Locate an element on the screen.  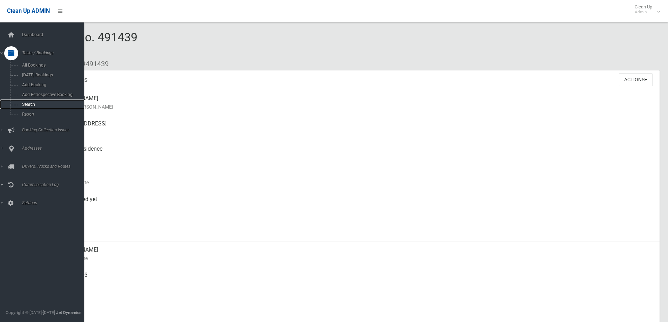
small: Collected At is located at coordinates (355, 208).